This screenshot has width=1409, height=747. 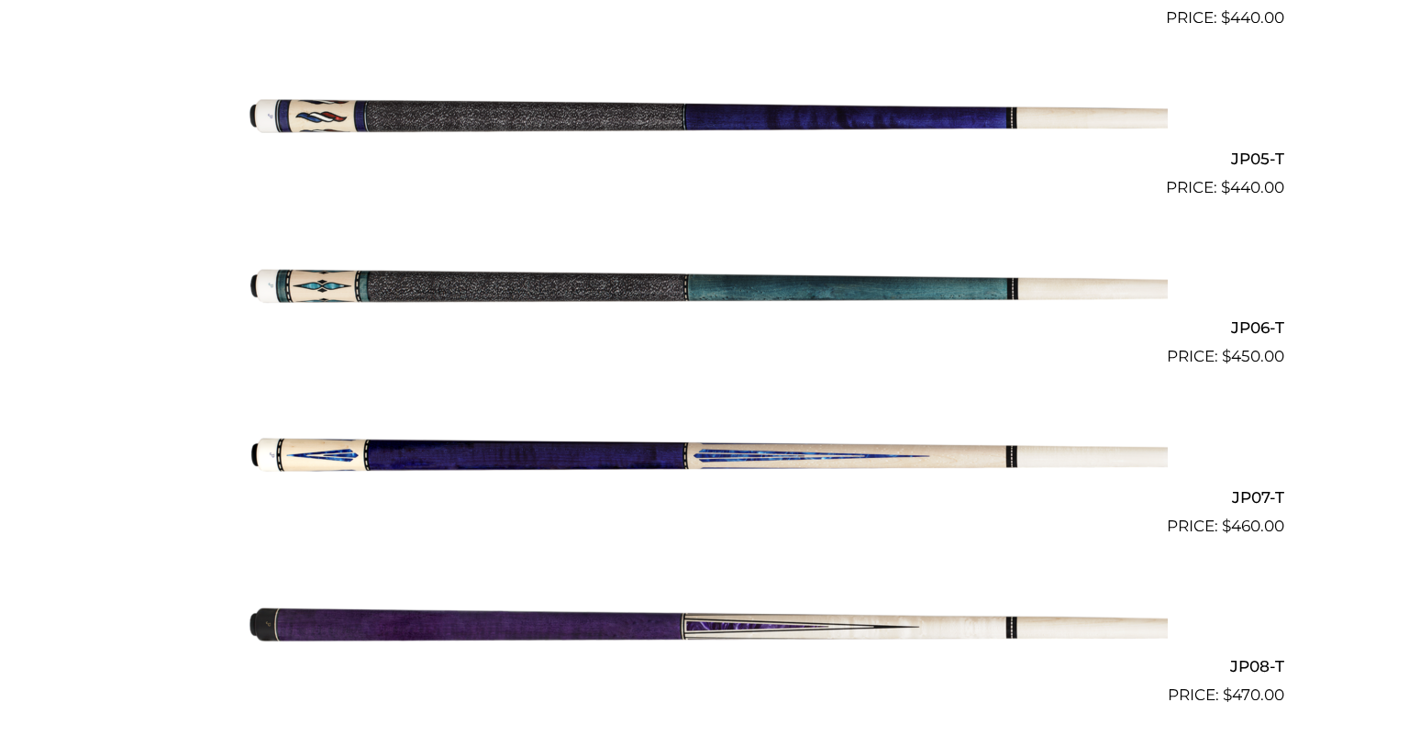 What do you see at coordinates (705, 627) in the screenshot?
I see `a: JP08-T $470.00` at bounding box center [705, 627].